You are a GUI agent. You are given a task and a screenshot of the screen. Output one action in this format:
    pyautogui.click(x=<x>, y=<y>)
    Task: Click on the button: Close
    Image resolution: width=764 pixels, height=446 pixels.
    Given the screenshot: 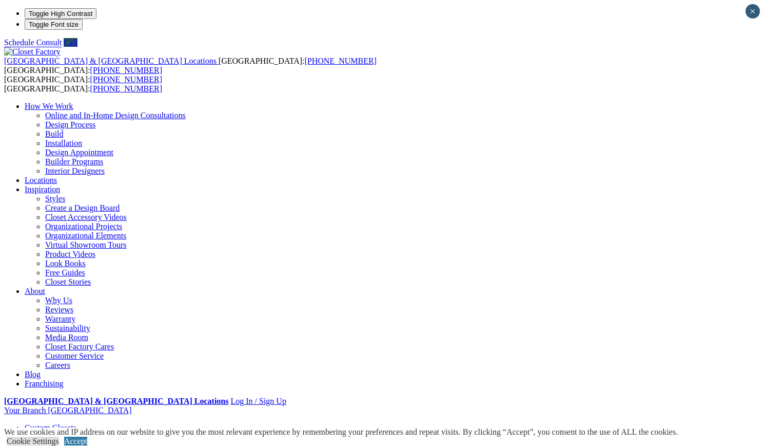 What is the action you would take?
    pyautogui.click(x=753, y=11)
    